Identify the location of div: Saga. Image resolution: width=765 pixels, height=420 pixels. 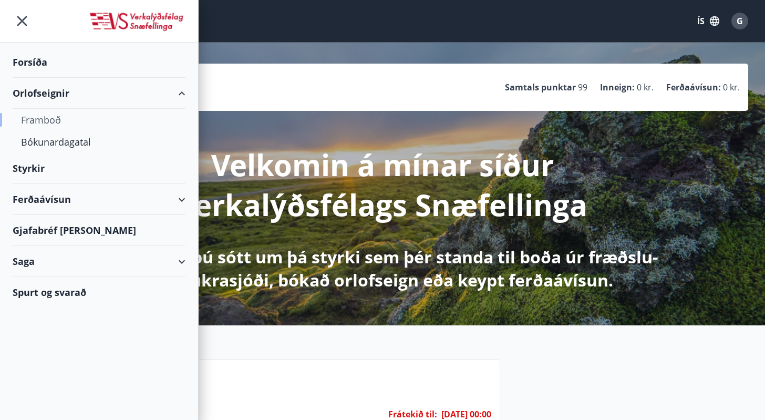
(99, 261).